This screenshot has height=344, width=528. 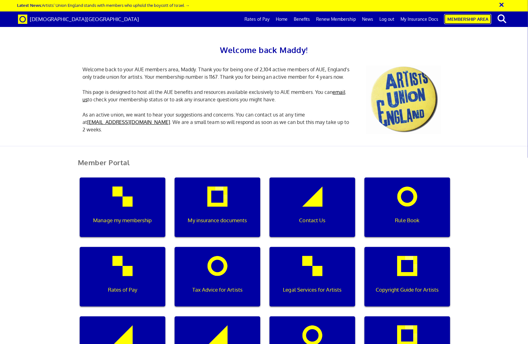 I want to click on a: Renew Membership, so click(x=336, y=19).